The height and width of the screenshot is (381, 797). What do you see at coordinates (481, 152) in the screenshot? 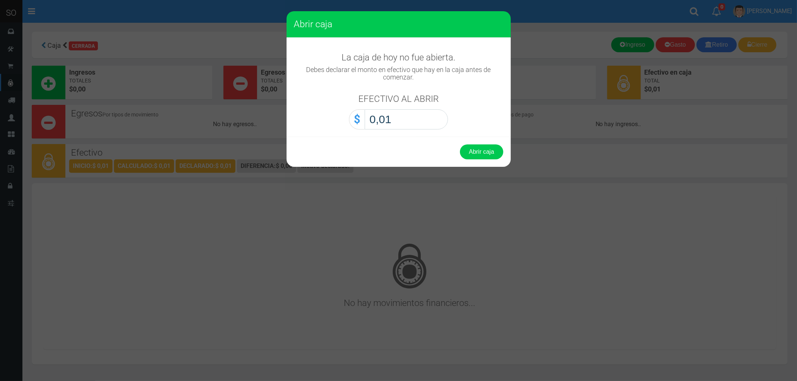
I see `button: Abrir caja` at bounding box center [481, 152].